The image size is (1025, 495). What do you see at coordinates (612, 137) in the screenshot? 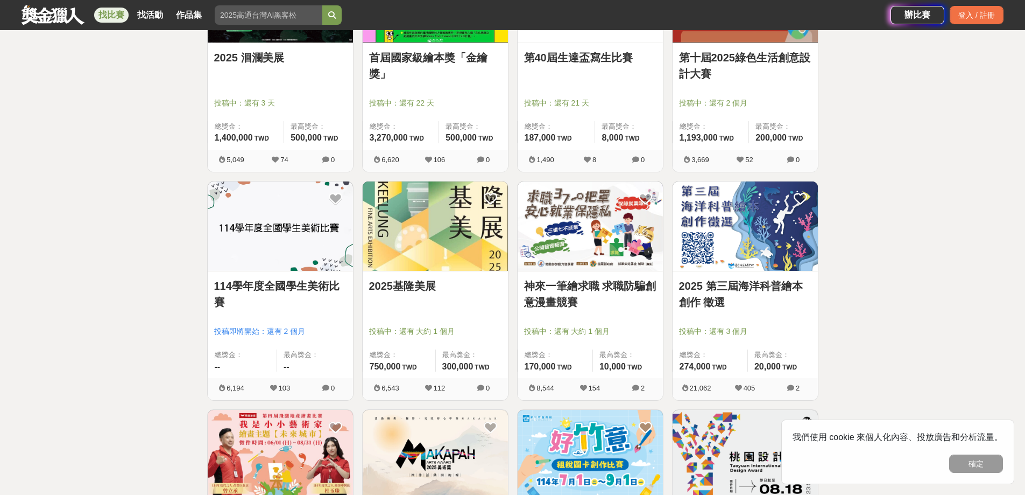
I see `span: 8,000` at bounding box center [612, 137].